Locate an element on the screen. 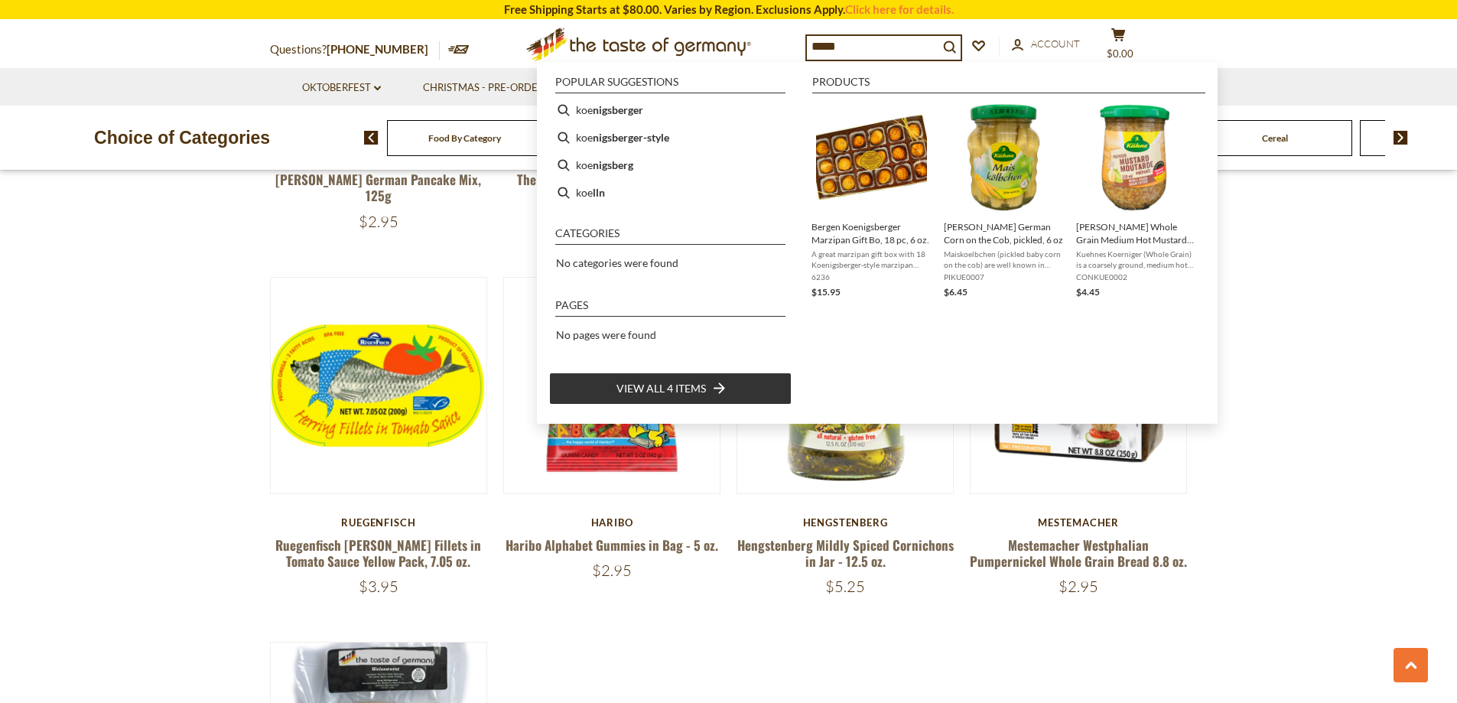 This screenshot has width=1457, height=703. a: Haribo Alphabet Gummies in Bag - 5 oz. is located at coordinates (612, 545).